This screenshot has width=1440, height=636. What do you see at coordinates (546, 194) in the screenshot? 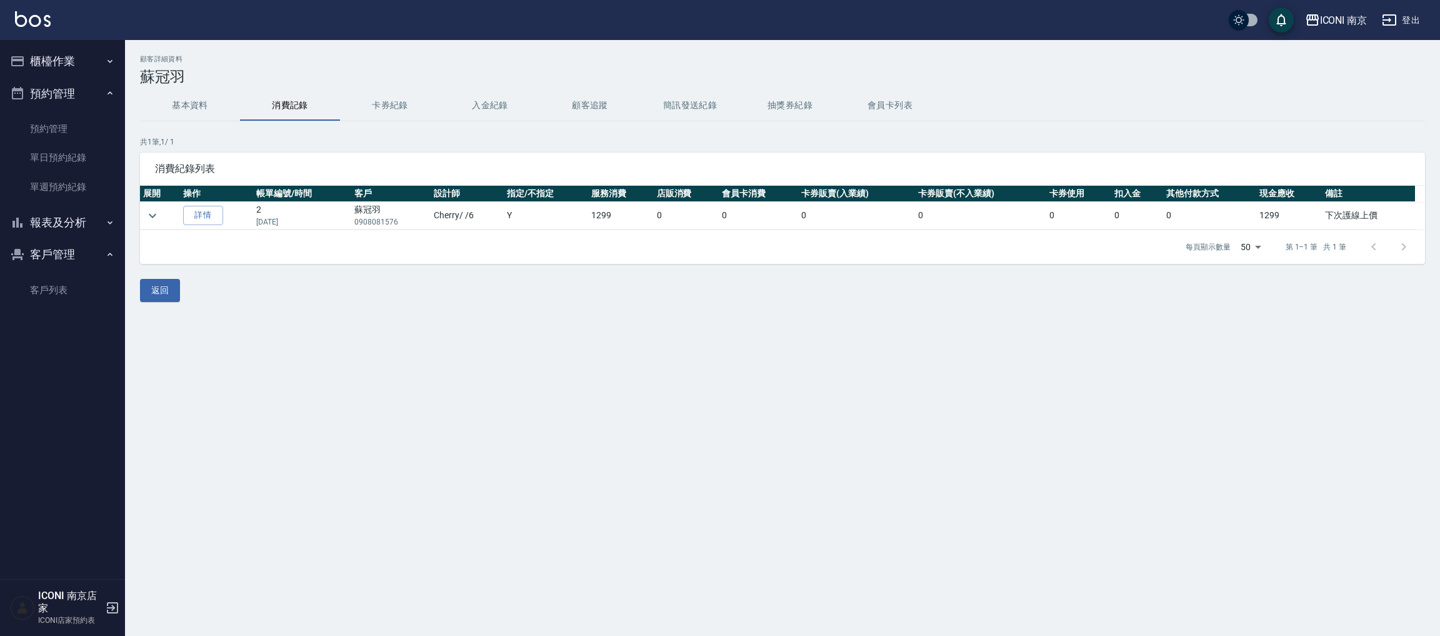
I see `th: 指定/不指定` at bounding box center [546, 194].